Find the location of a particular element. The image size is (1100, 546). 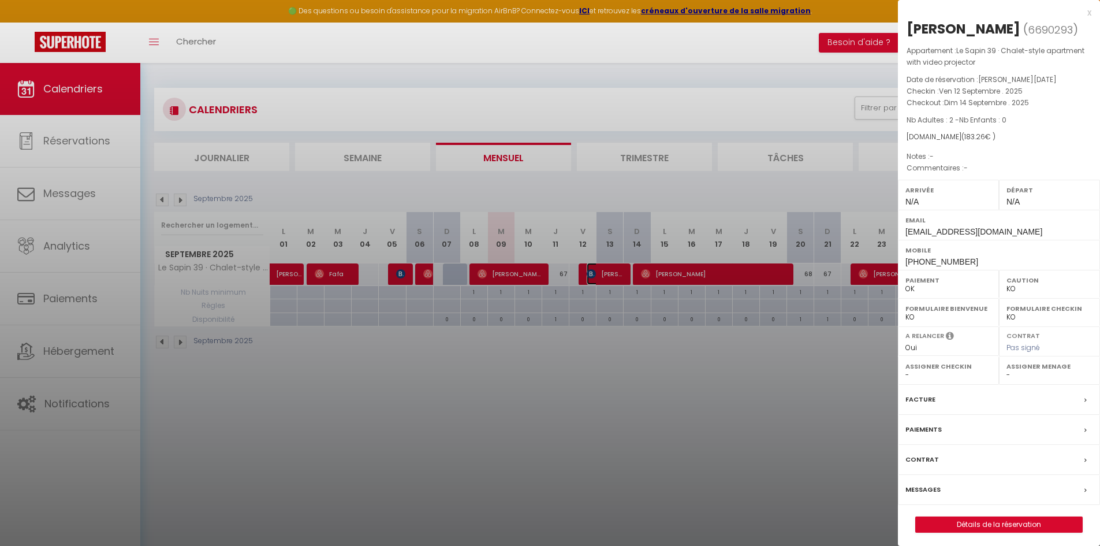

label: Mobile is located at coordinates (999, 250).